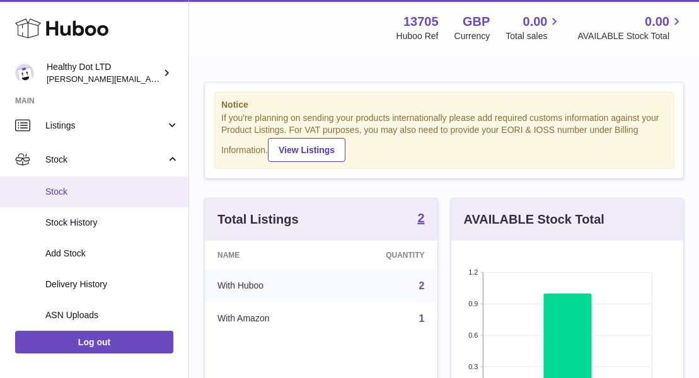  Describe the element at coordinates (630, 36) in the screenshot. I see `span: AVAILABLE Stock Total` at that location.